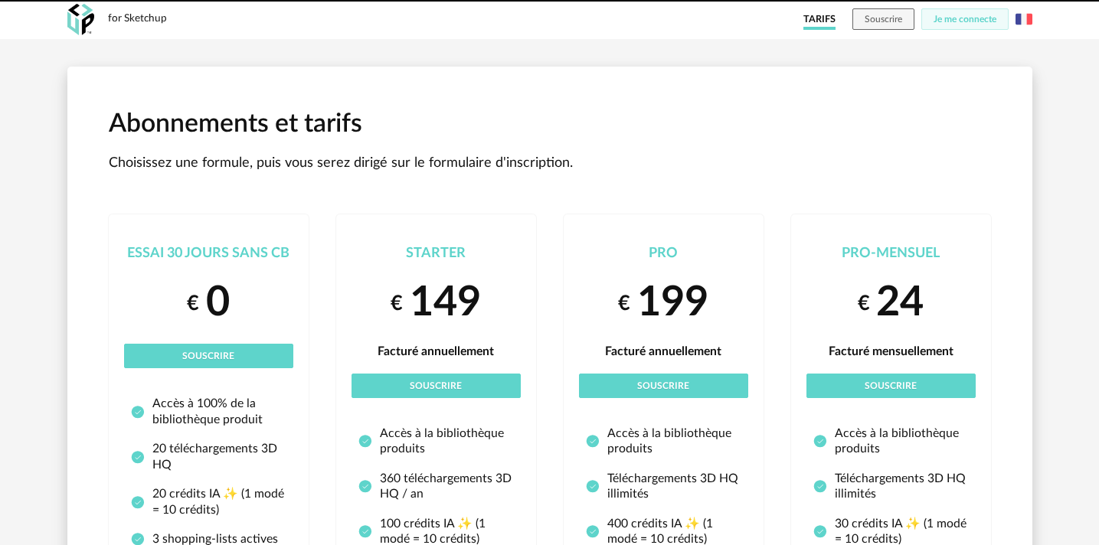 The height and width of the screenshot is (545, 1099). Describe the element at coordinates (965, 19) in the screenshot. I see `button: Je me connecte` at that location.